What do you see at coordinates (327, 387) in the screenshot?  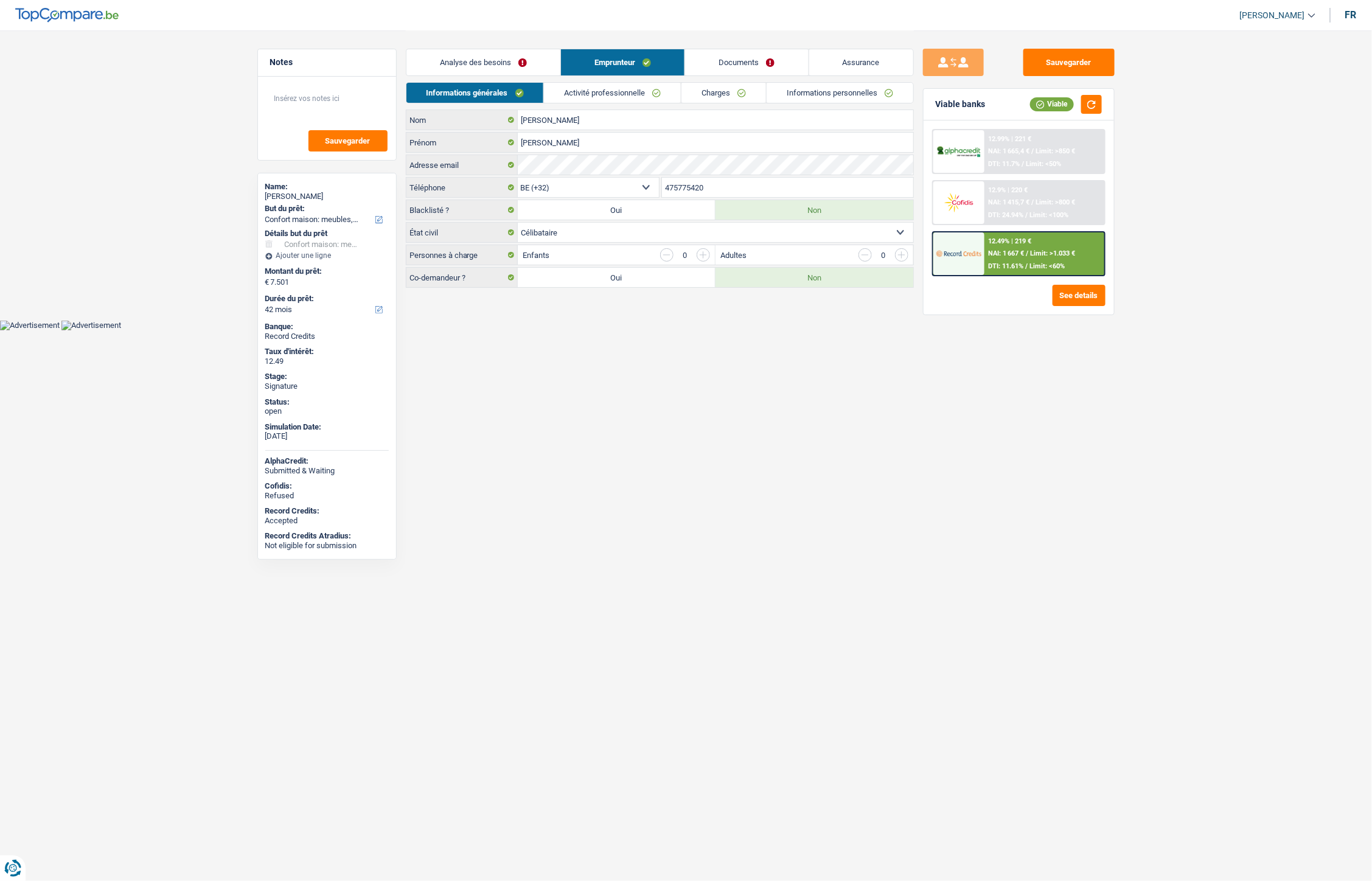 I see `div: Signature` at bounding box center [327, 387].